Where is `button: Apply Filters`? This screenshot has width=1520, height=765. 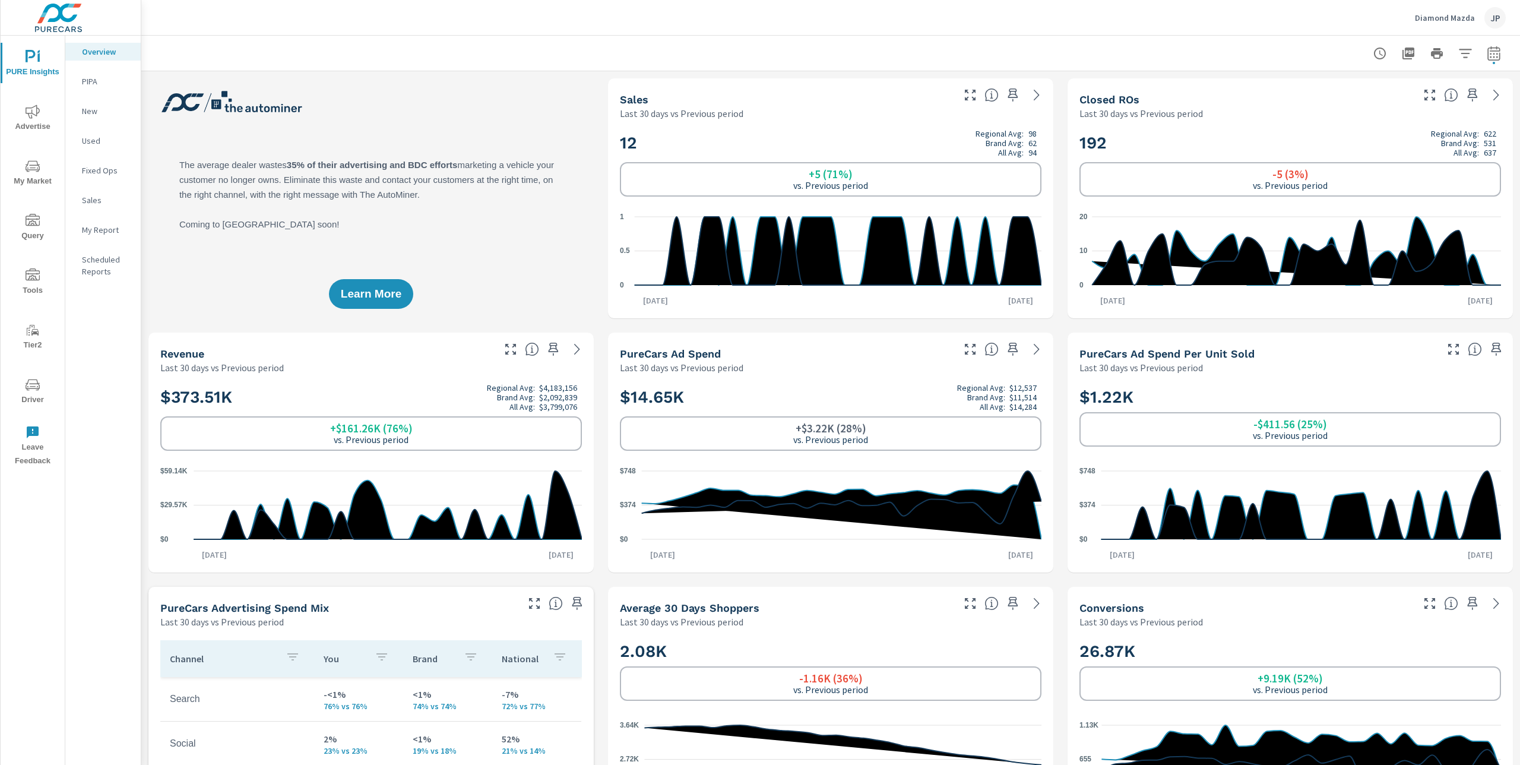
button: Apply Filters is located at coordinates (1465, 53).